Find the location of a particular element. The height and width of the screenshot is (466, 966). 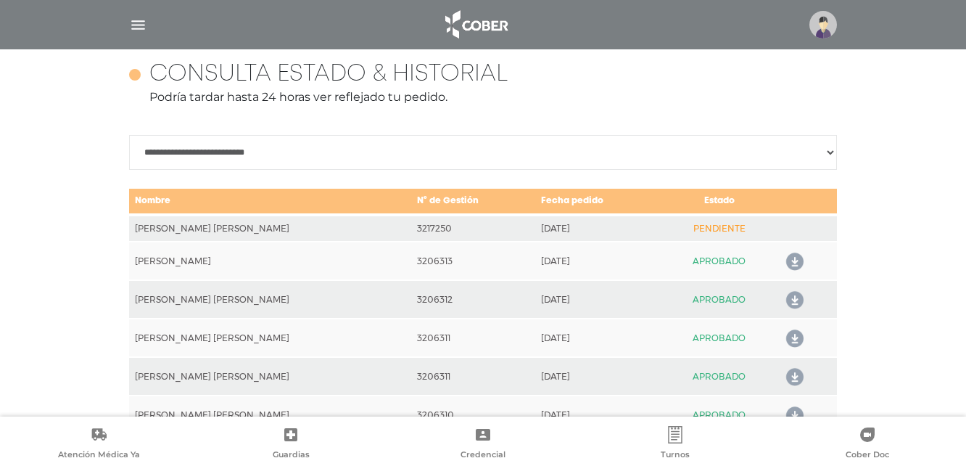

span: Turnos is located at coordinates (675, 455).